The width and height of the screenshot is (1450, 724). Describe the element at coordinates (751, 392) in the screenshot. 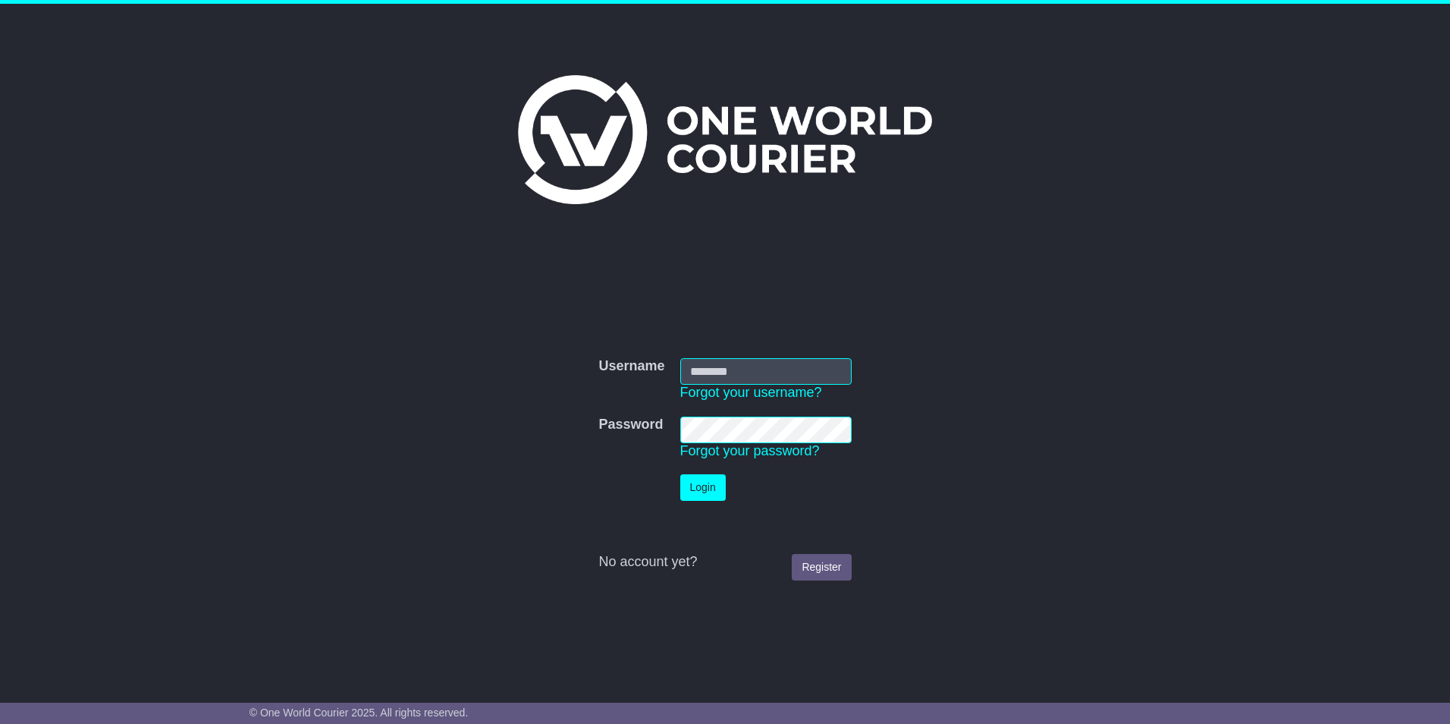

I see `a: Forgot your username?` at that location.